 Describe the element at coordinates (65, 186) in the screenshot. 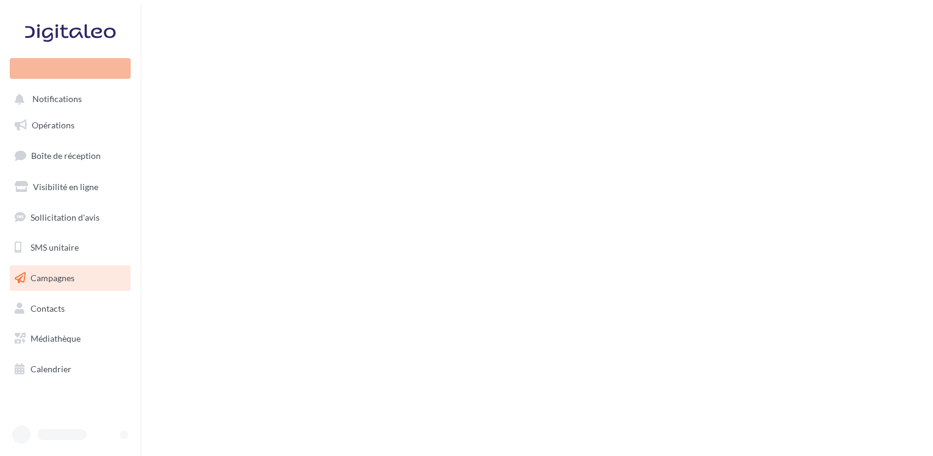

I see `span: Visibilité en ligne` at that location.